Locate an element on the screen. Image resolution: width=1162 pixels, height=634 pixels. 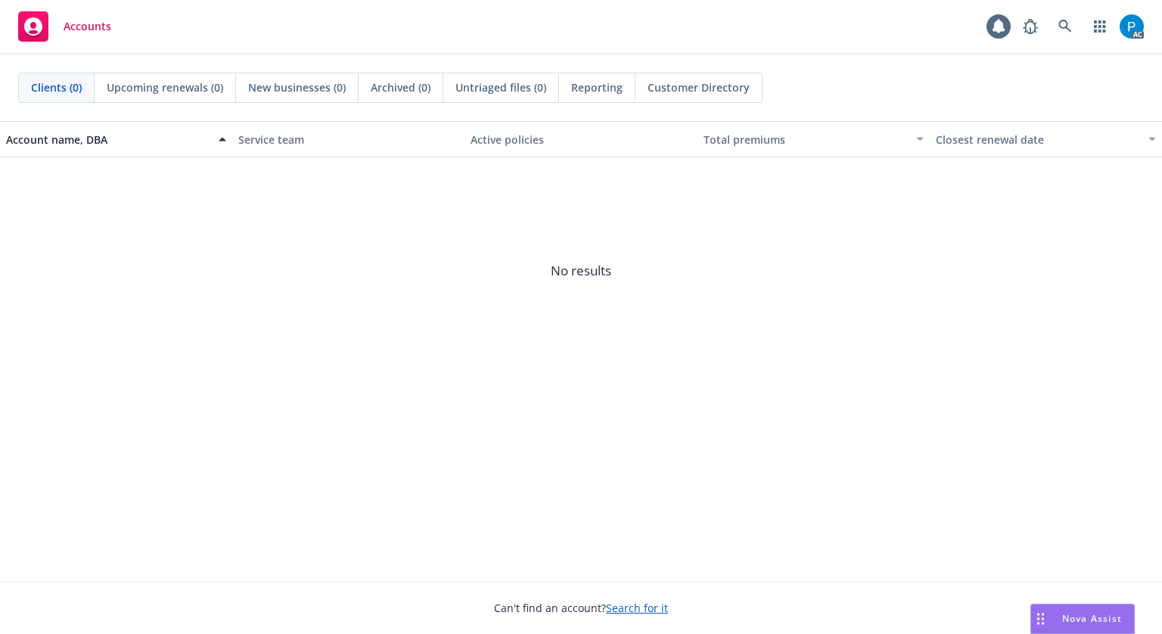
span: Archived (0) is located at coordinates (400, 87).